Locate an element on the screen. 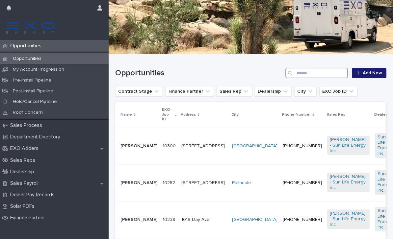 The image size is (393, 239). a: Add New is located at coordinates (369, 73).